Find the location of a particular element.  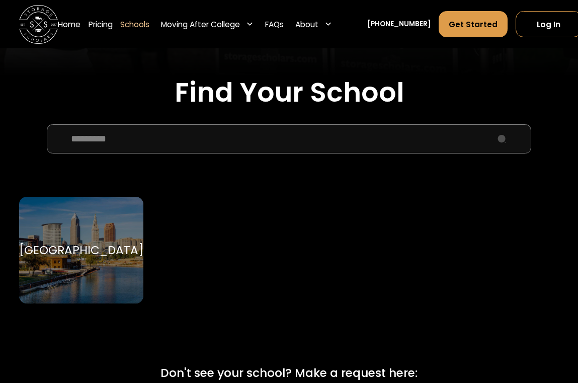

div: Don't see your school? Make a request here: is located at coordinates (289, 373).